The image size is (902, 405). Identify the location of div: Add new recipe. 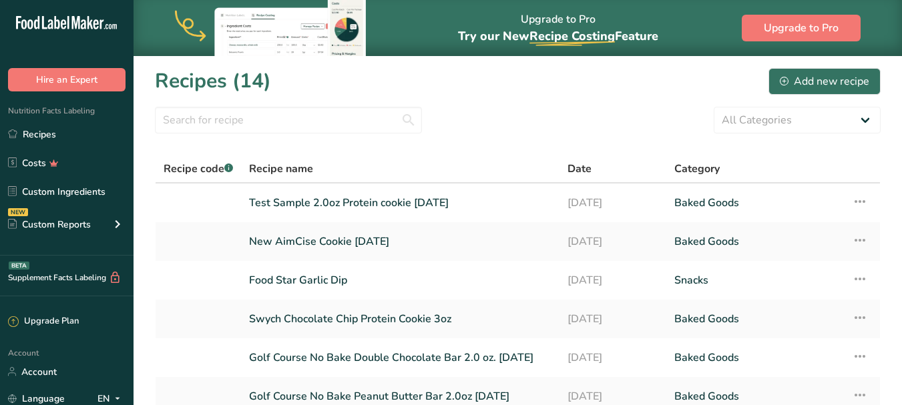
(824, 81).